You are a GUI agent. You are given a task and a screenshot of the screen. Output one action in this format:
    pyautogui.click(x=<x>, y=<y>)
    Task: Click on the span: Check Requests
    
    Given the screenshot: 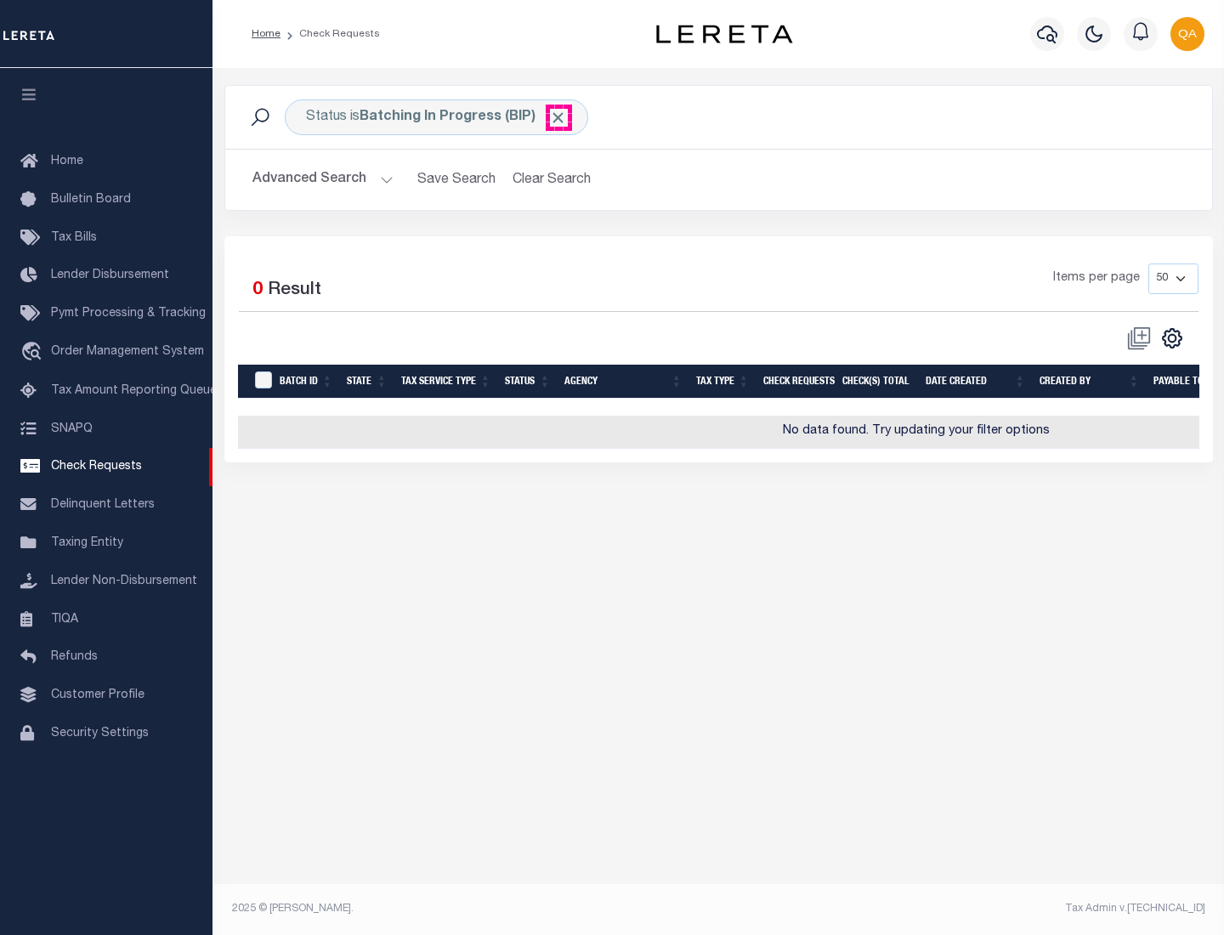 What is the action you would take?
    pyautogui.click(x=96, y=467)
    